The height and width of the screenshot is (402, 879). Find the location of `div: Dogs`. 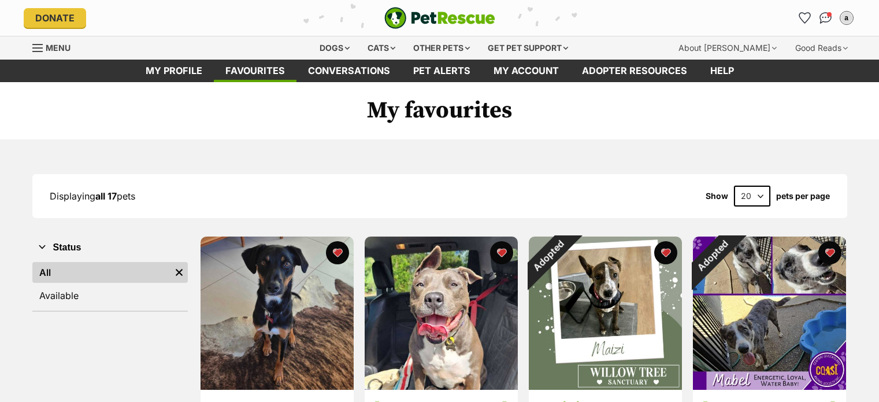

div: Dogs is located at coordinates (335, 48).